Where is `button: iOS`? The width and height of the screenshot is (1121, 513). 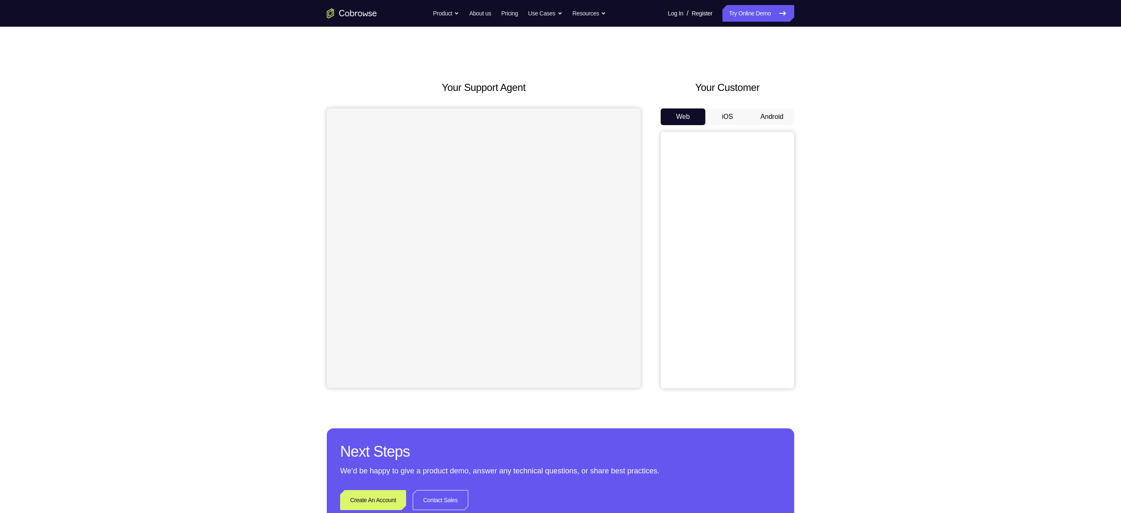 button: iOS is located at coordinates (727, 117).